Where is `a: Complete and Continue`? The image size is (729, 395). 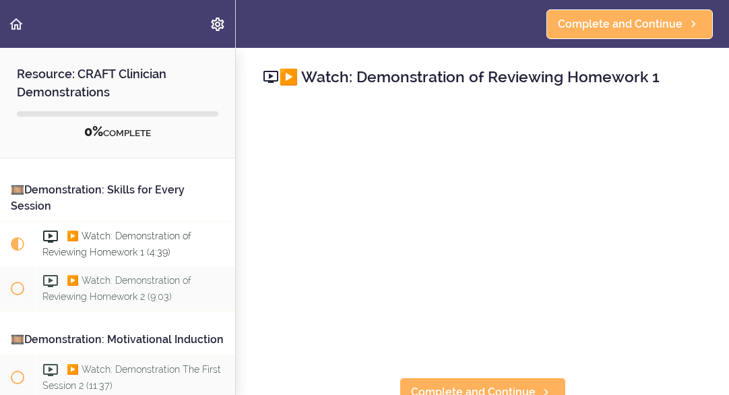
a: Complete and Continue is located at coordinates (629, 24).